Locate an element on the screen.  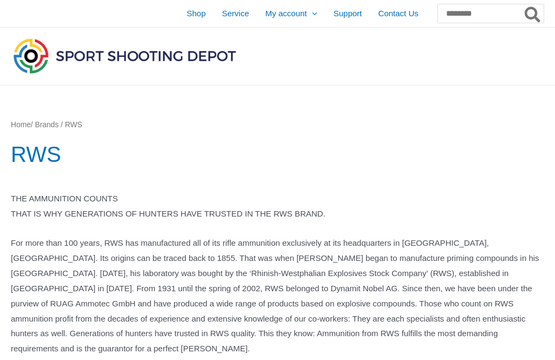
button: Search is located at coordinates (533, 14).